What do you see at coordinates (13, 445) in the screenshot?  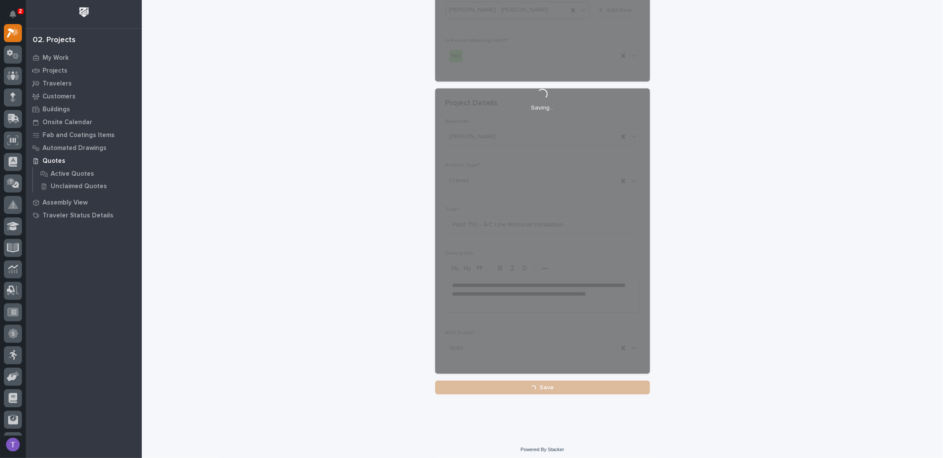 I see `button: users-avatar` at bounding box center [13, 445].